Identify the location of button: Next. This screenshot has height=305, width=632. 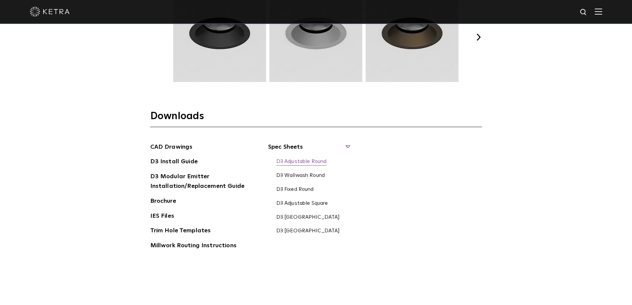
(479, 37).